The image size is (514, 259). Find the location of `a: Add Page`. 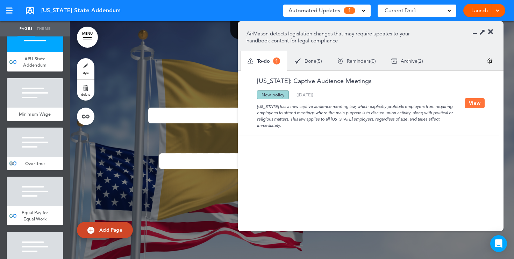

a: Add Page is located at coordinates (105, 230).